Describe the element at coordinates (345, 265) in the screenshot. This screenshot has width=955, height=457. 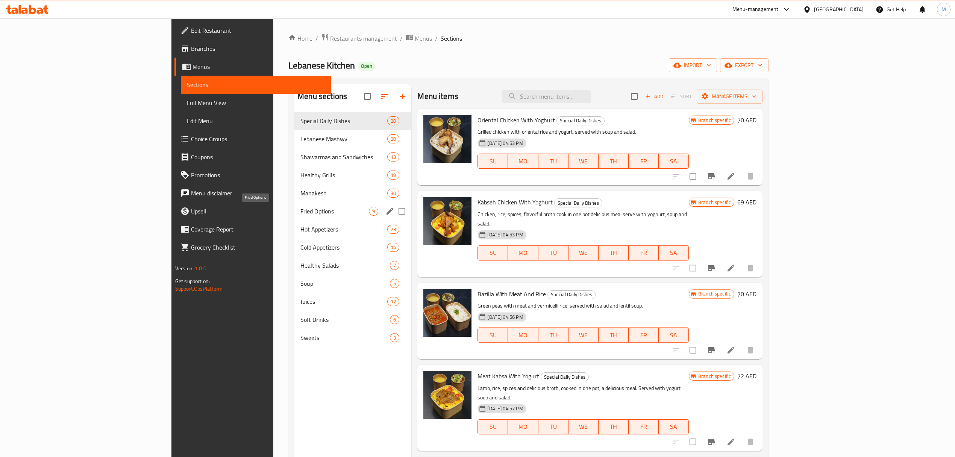
I see `div: Healthy Salads` at that location.